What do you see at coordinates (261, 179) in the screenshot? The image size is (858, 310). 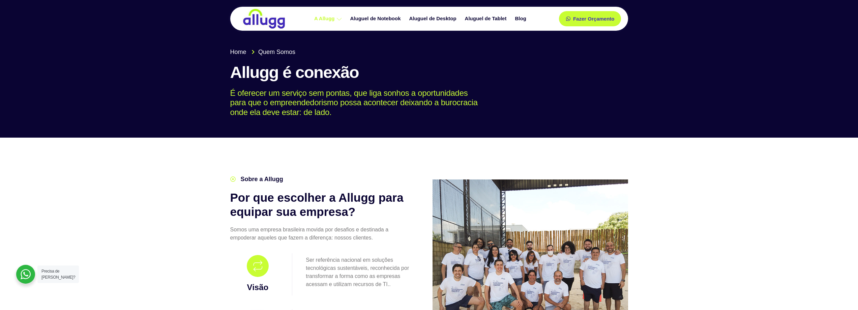 I see `span: Sobre a Allugg` at bounding box center [261, 179].